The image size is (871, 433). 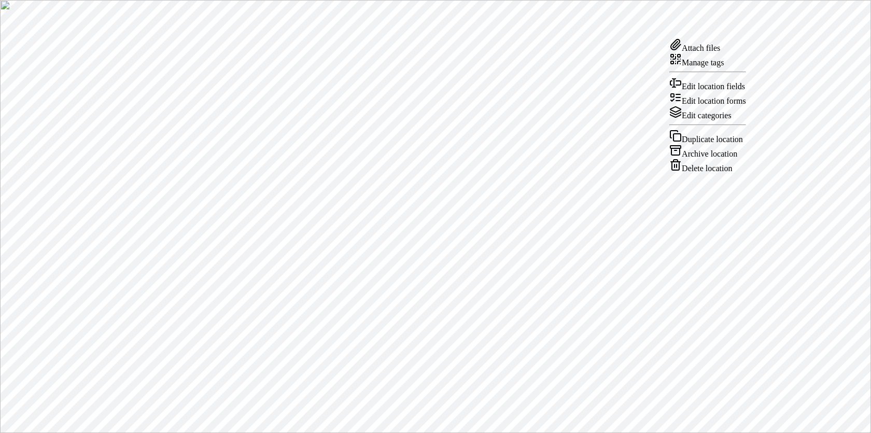 What do you see at coordinates (708, 99) in the screenshot?
I see `div: Edit location forms` at bounding box center [708, 99].